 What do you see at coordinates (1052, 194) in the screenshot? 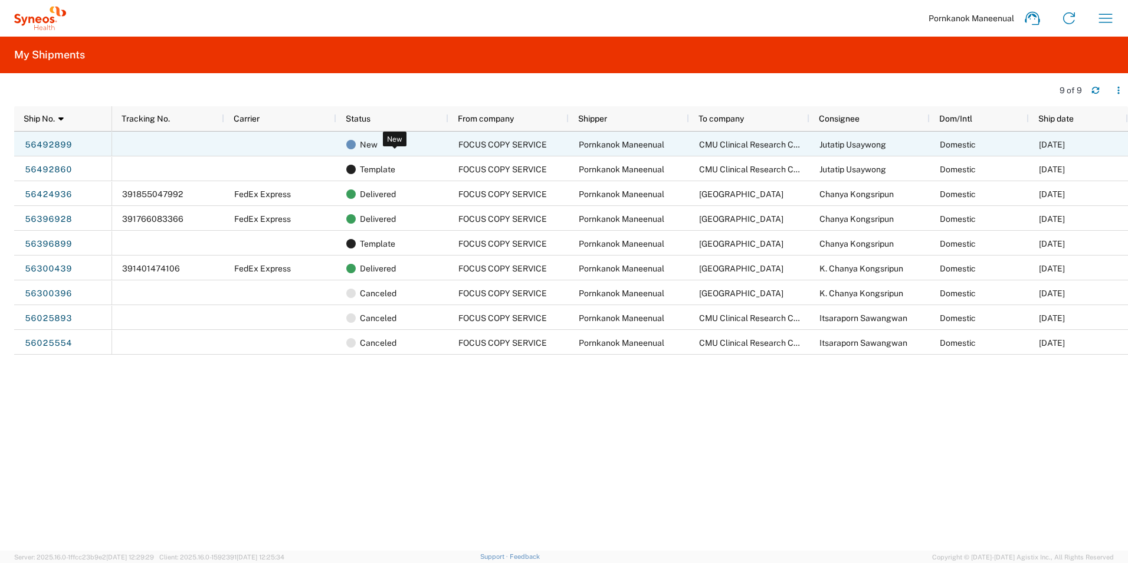
I see `span: 08/08/2025` at bounding box center [1052, 194].